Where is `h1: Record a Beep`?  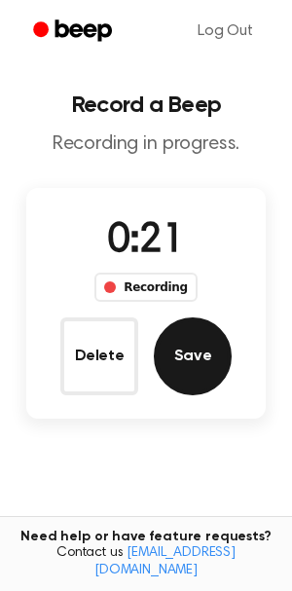
h1: Record a Beep is located at coordinates (146, 105).